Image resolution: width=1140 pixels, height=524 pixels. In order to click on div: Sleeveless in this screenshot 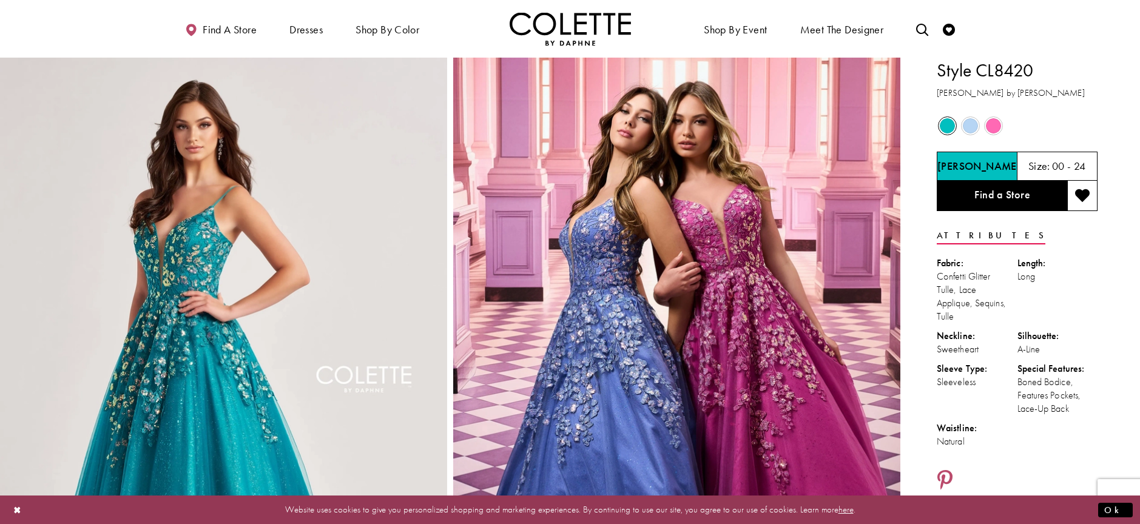, I will do `click(977, 382)`.